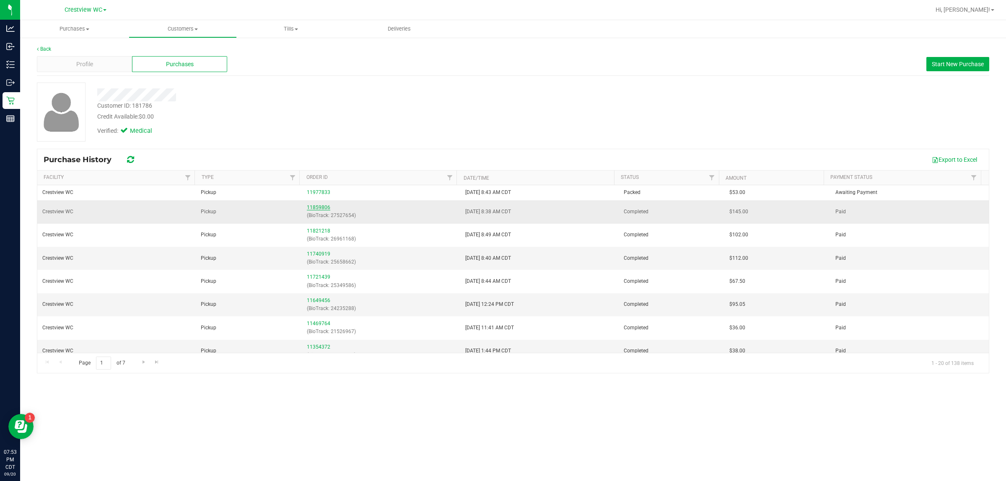  What do you see at coordinates (10, 119) in the screenshot?
I see `inline-svg: Reports` at bounding box center [10, 119].